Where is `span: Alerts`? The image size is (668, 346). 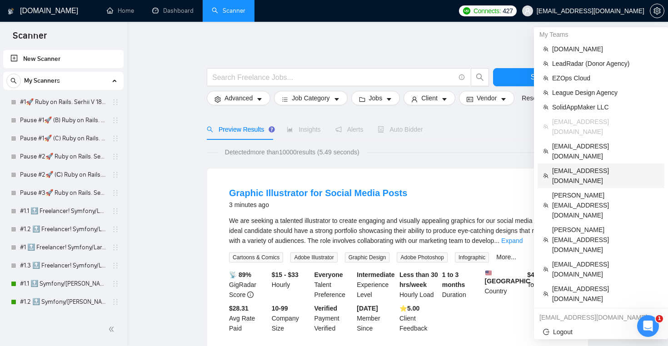 span: Alerts is located at coordinates (349, 129).